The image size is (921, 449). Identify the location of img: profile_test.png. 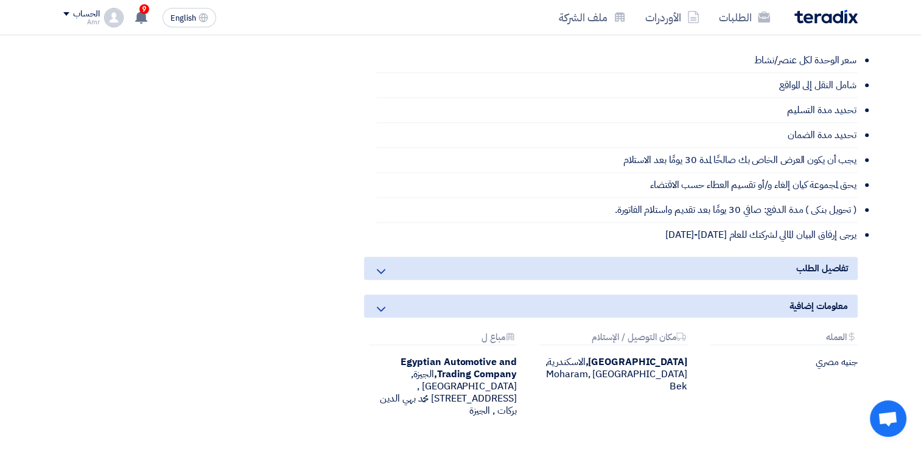
(114, 18).